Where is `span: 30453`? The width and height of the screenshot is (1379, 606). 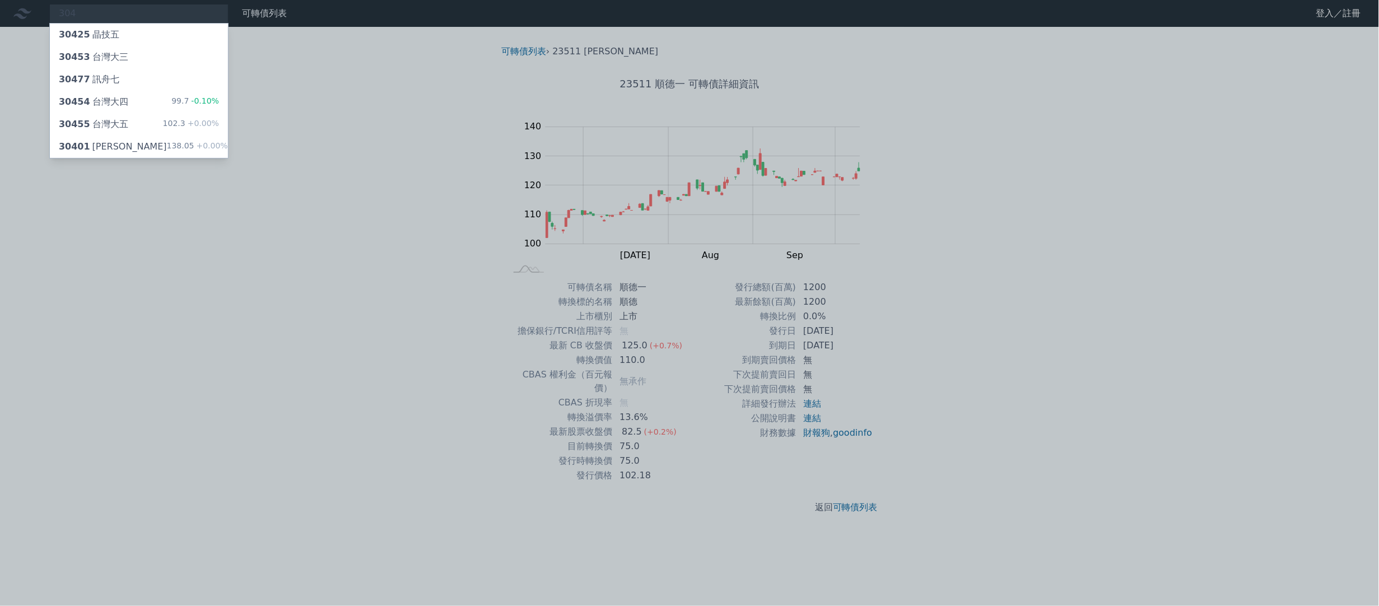
span: 30453 is located at coordinates (75, 57).